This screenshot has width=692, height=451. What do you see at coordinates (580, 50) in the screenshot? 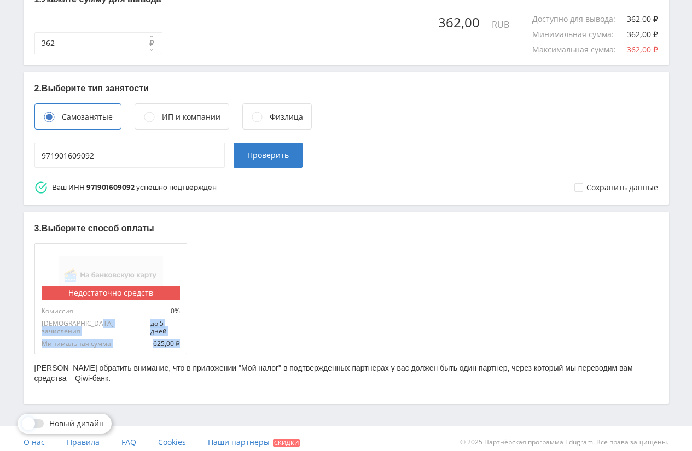
I see `div: Максимальная сумма :` at bounding box center [580, 50].